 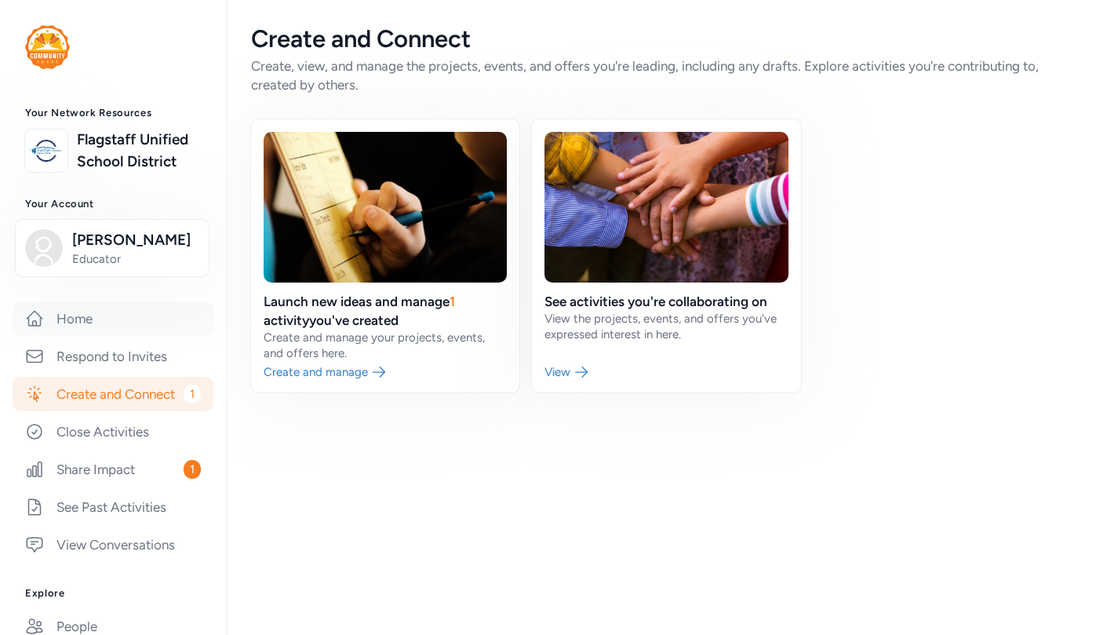 I want to click on a: Create and Connect1, so click(x=113, y=394).